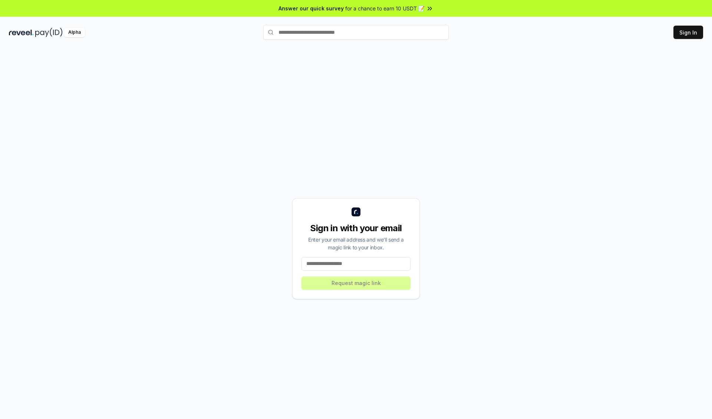 The width and height of the screenshot is (712, 419). Describe the element at coordinates (75, 32) in the screenshot. I see `div: Alpha` at that location.